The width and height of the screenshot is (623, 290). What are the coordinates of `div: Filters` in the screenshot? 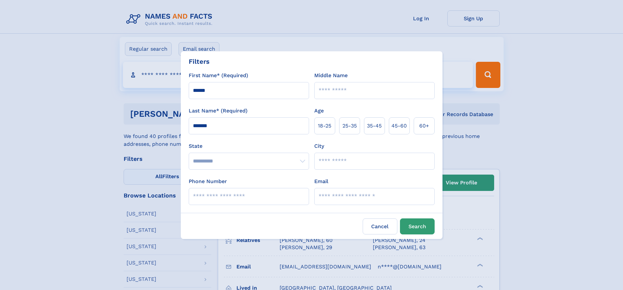 It's located at (199, 61).